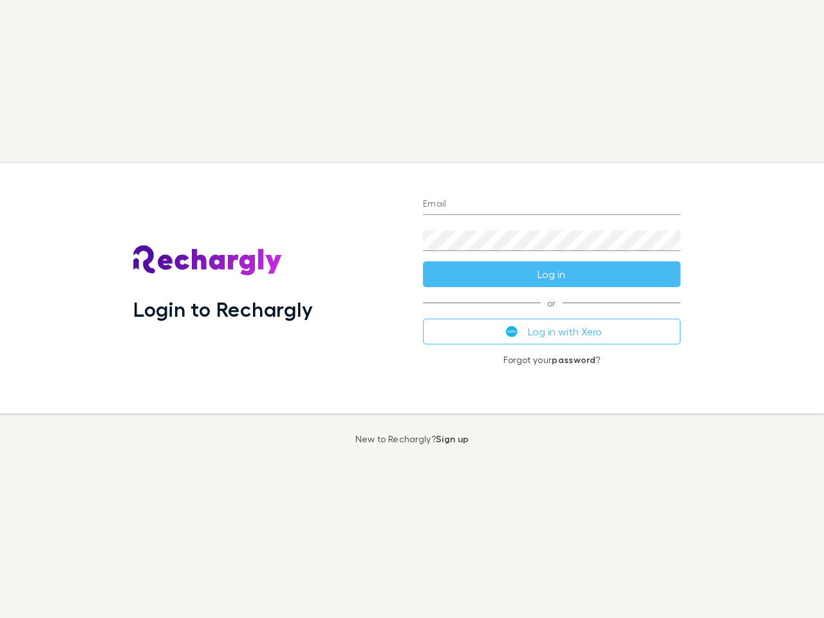 The width and height of the screenshot is (824, 618). Describe the element at coordinates (552, 360) in the screenshot. I see `p: Forgot your ?` at that location.